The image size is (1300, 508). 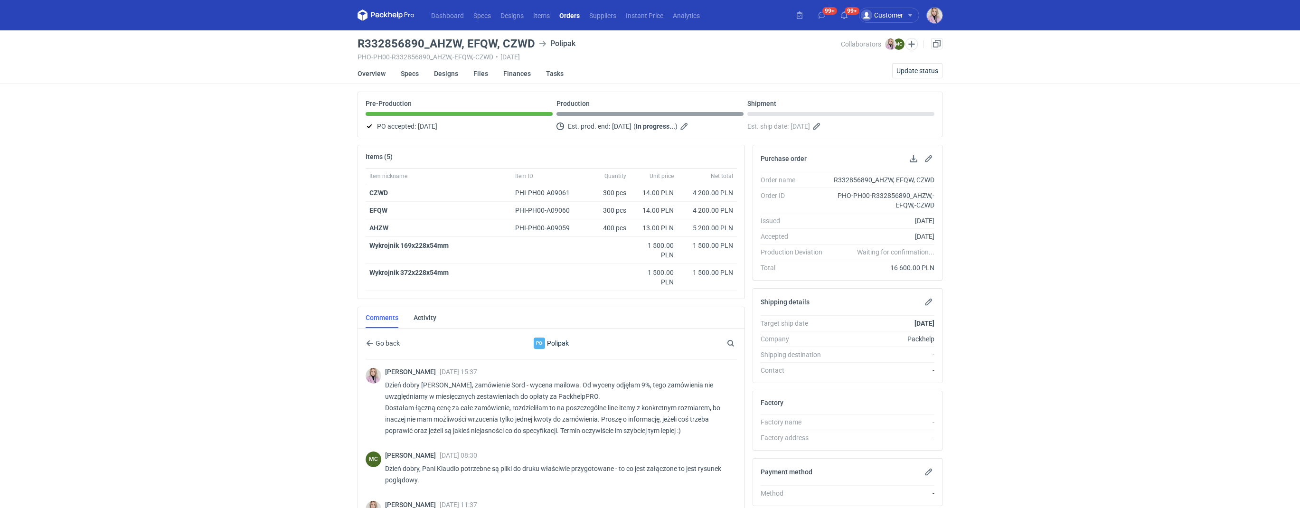 I want to click on a: Instant Price, so click(x=644, y=15).